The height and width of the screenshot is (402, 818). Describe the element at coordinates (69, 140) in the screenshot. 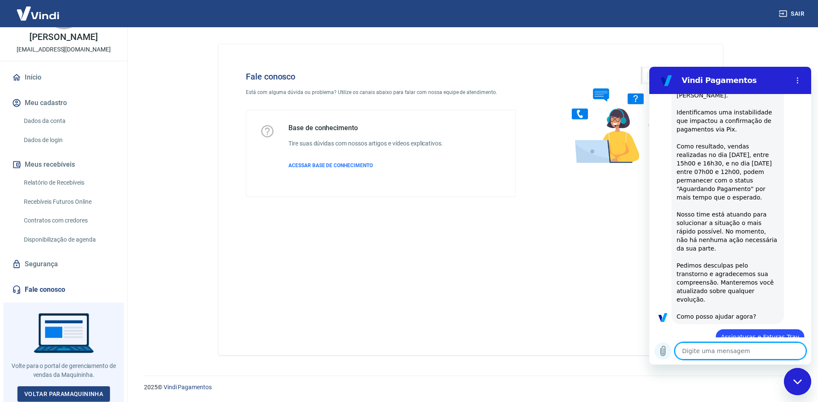

I see `a: Dados de login` at that location.